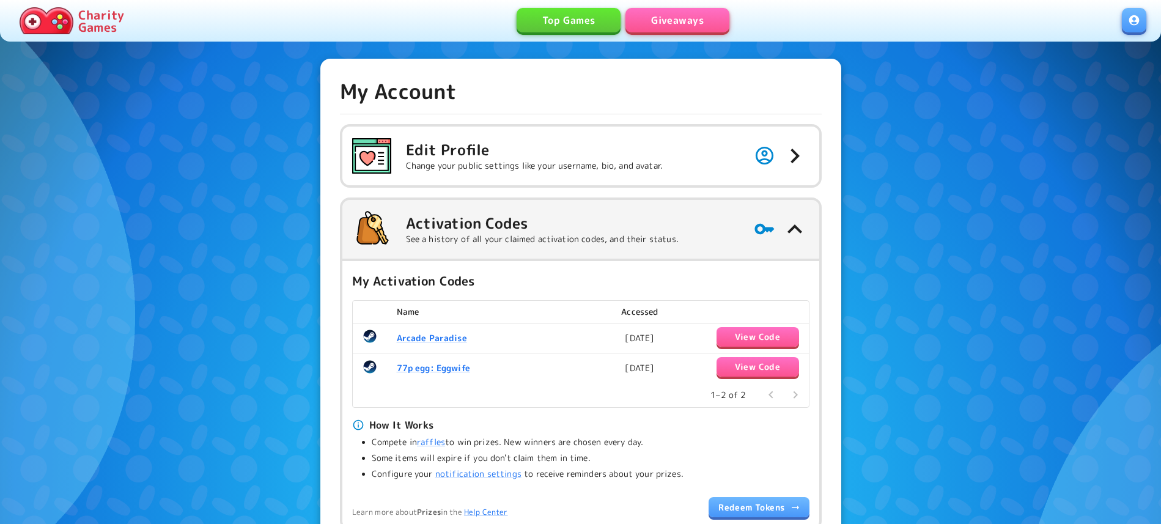 The width and height of the screenshot is (1161, 524). I want to click on p: Charity Games, so click(101, 21).